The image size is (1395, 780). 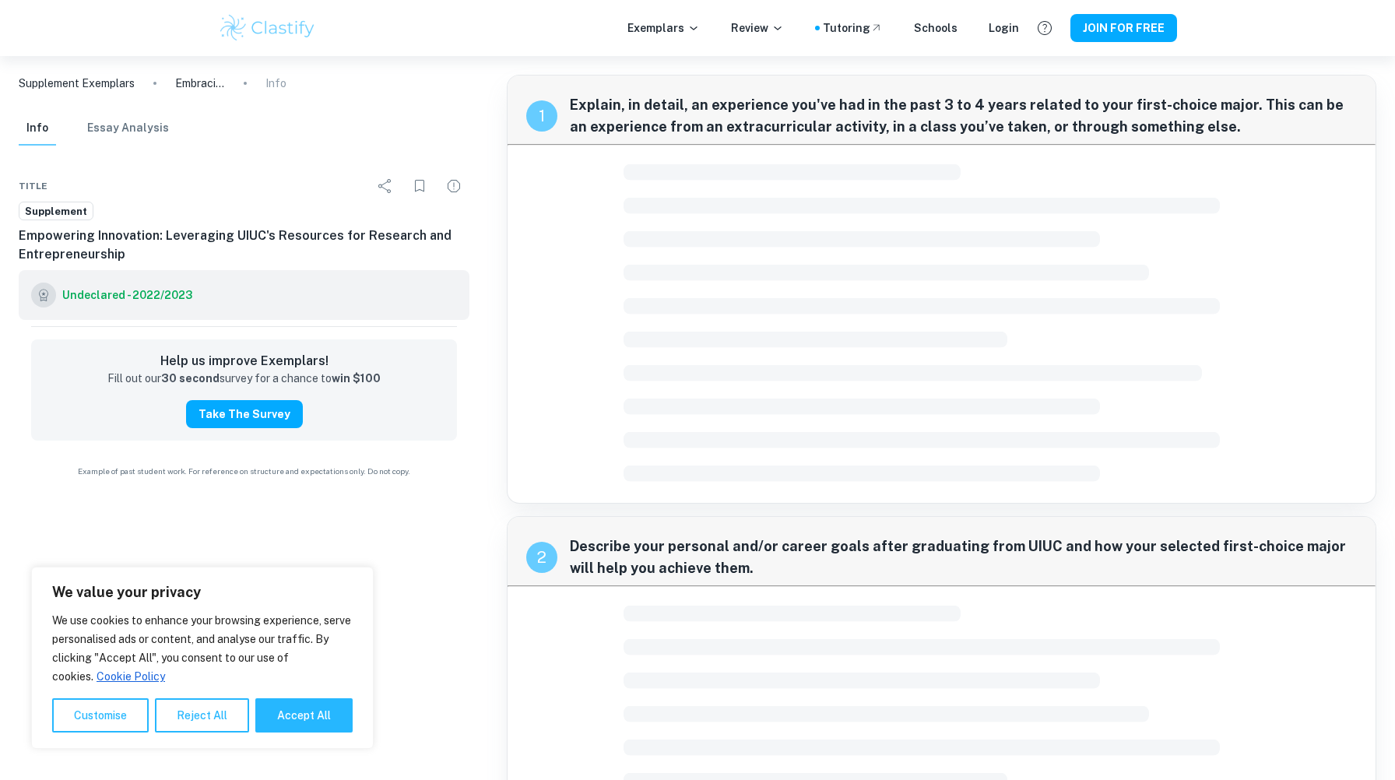 I want to click on div: Share, so click(x=385, y=186).